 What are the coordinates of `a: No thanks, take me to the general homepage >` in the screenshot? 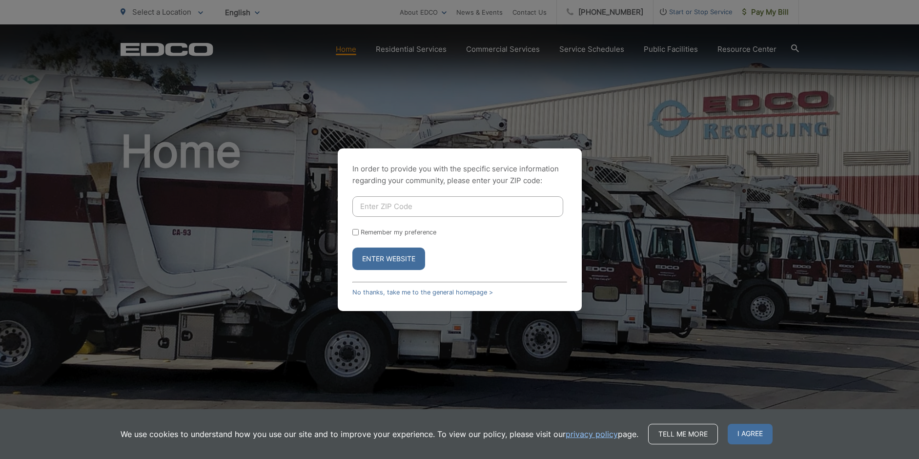 It's located at (423, 292).